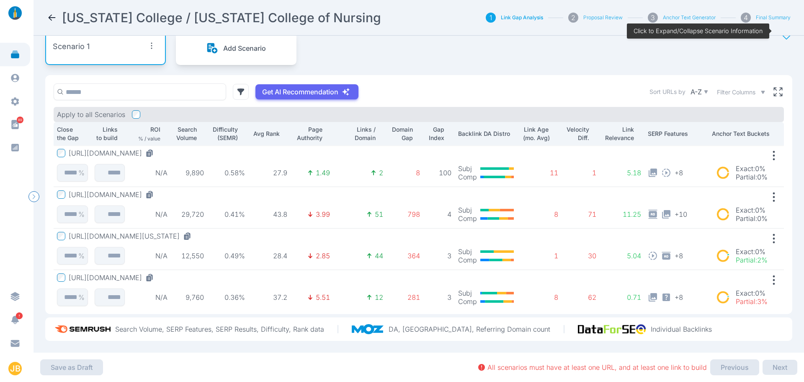  What do you see at coordinates (379, 214) in the screenshot?
I see `p: 51` at bounding box center [379, 214].